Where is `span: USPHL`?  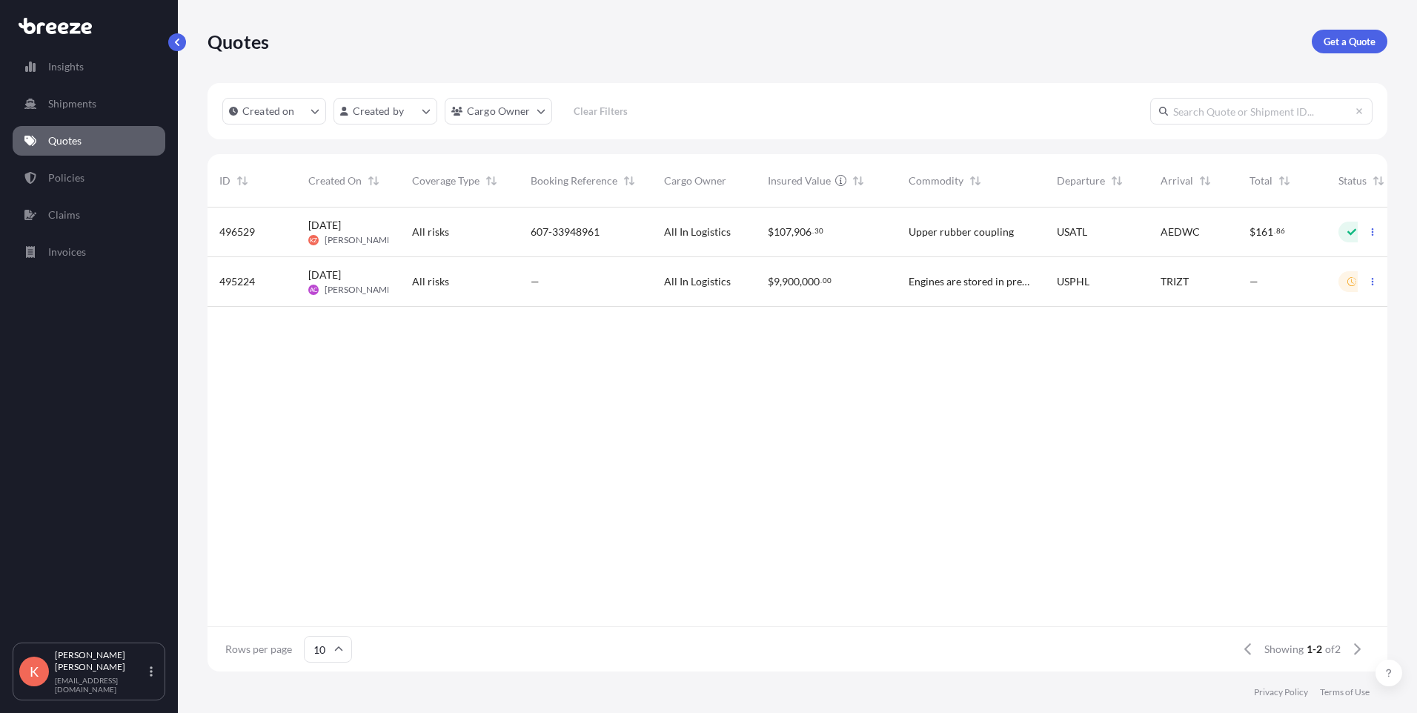 span: USPHL is located at coordinates (1073, 282).